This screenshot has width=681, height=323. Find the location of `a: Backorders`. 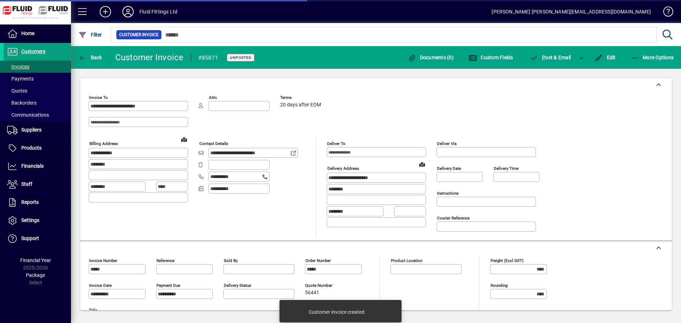

a: Backorders is located at coordinates (37, 103).